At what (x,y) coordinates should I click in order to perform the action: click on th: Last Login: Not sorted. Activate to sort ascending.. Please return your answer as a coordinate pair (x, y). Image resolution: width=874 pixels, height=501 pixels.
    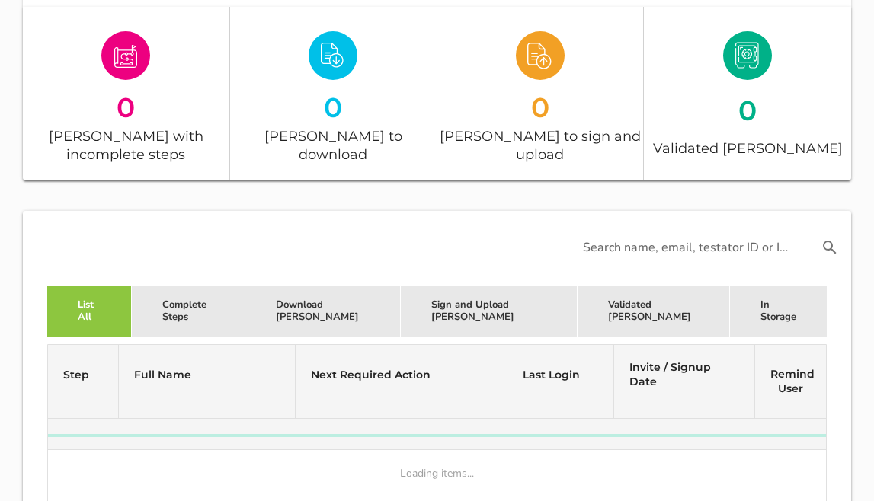
    Looking at the image, I should click on (560, 382).